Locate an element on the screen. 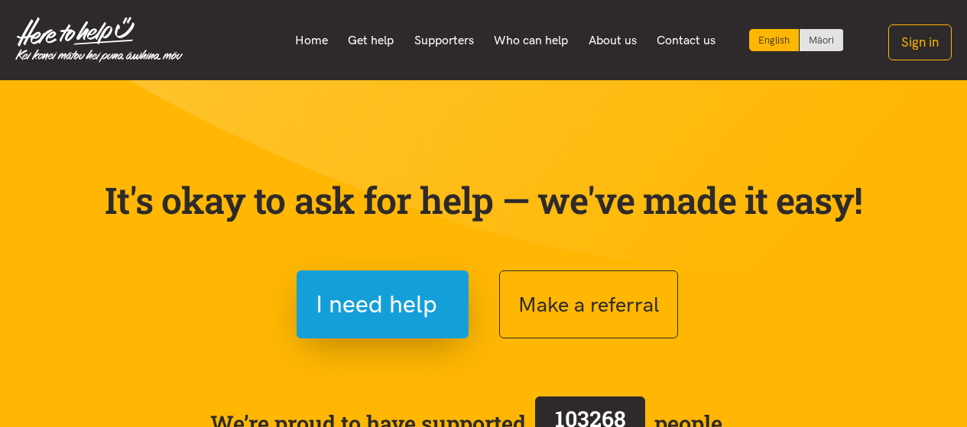  button: Sign in is located at coordinates (919, 42).